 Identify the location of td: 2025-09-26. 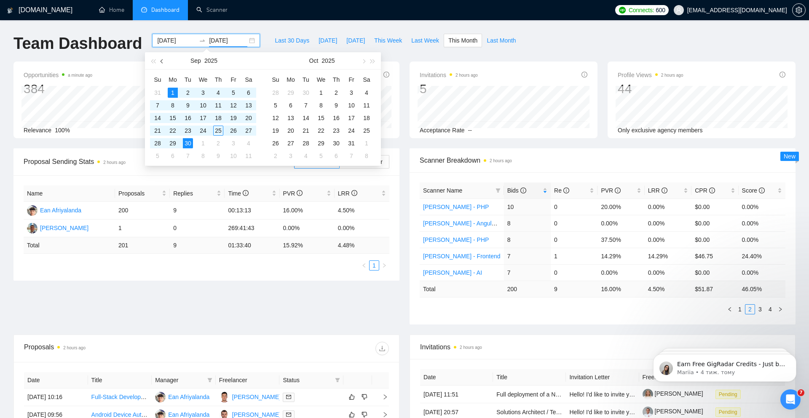
(233, 131).